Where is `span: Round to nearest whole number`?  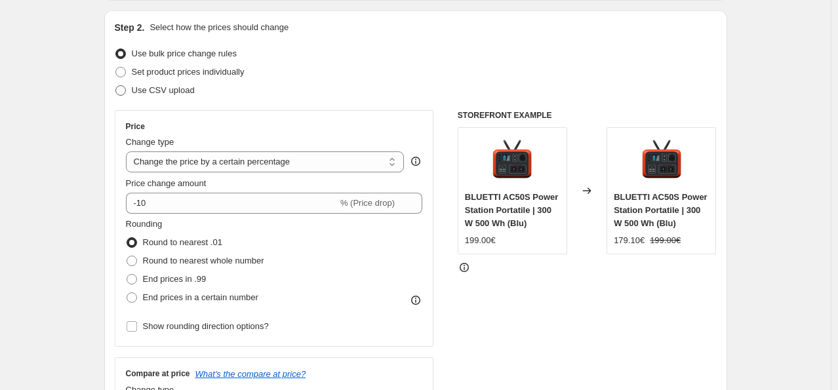 span: Round to nearest whole number is located at coordinates (203, 260).